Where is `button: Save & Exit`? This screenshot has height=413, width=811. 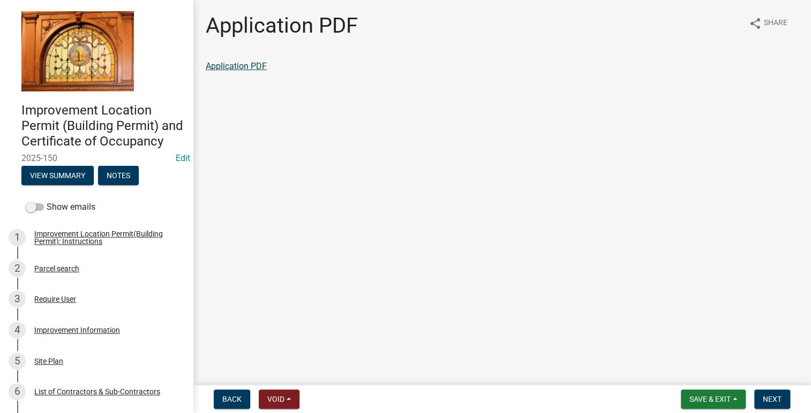 button: Save & Exit is located at coordinates (713, 399).